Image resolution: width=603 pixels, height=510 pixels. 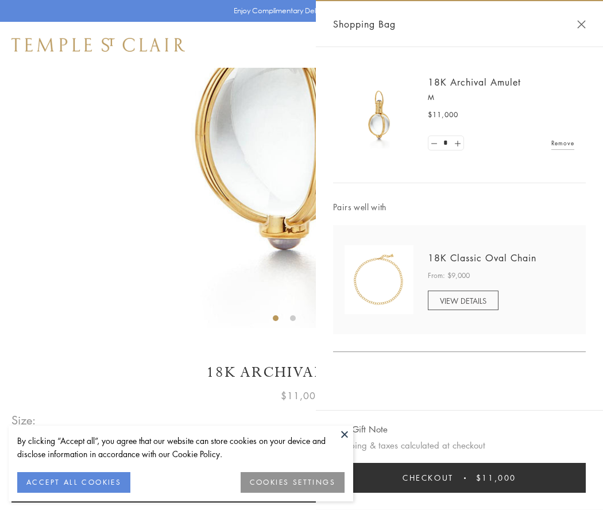 I want to click on span: Pairs well with, so click(x=460, y=207).